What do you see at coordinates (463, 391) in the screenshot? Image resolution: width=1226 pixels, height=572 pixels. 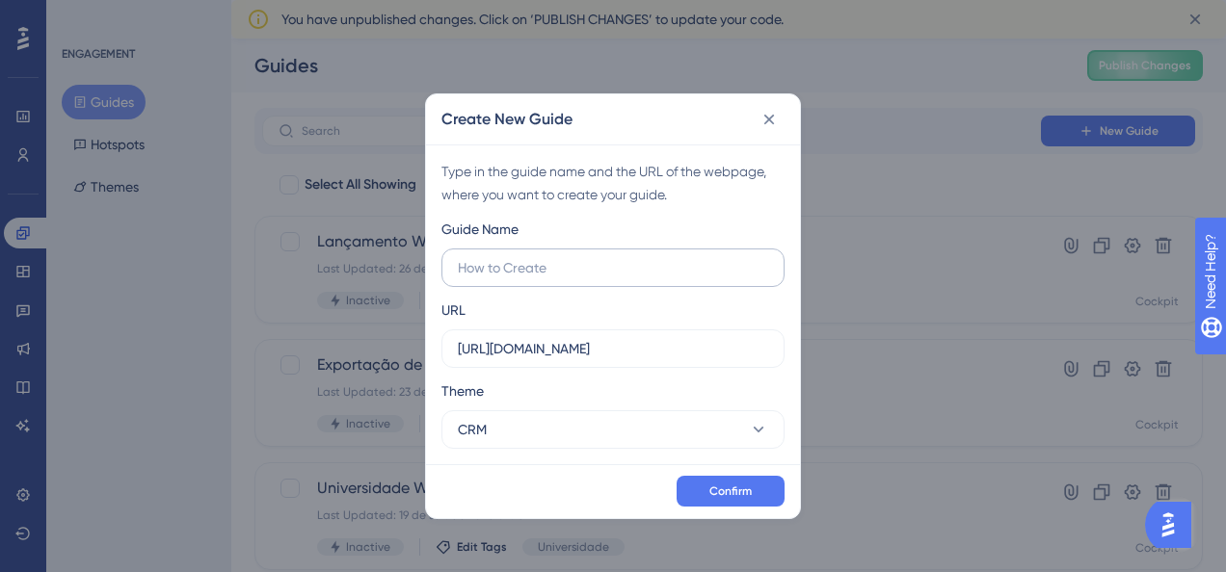 I see `span: Theme` at bounding box center [463, 391].